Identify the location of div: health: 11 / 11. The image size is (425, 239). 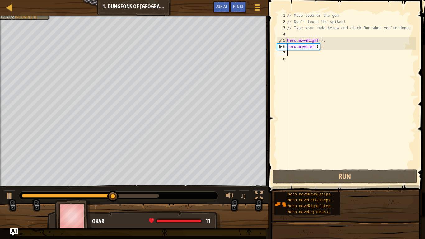
(179, 221).